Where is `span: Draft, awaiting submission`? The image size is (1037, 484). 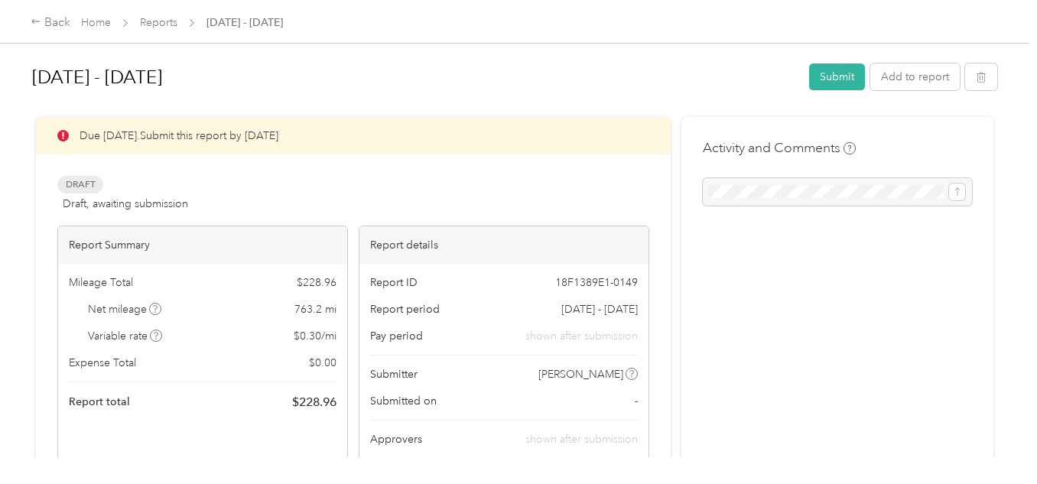 span: Draft, awaiting submission is located at coordinates (125, 203).